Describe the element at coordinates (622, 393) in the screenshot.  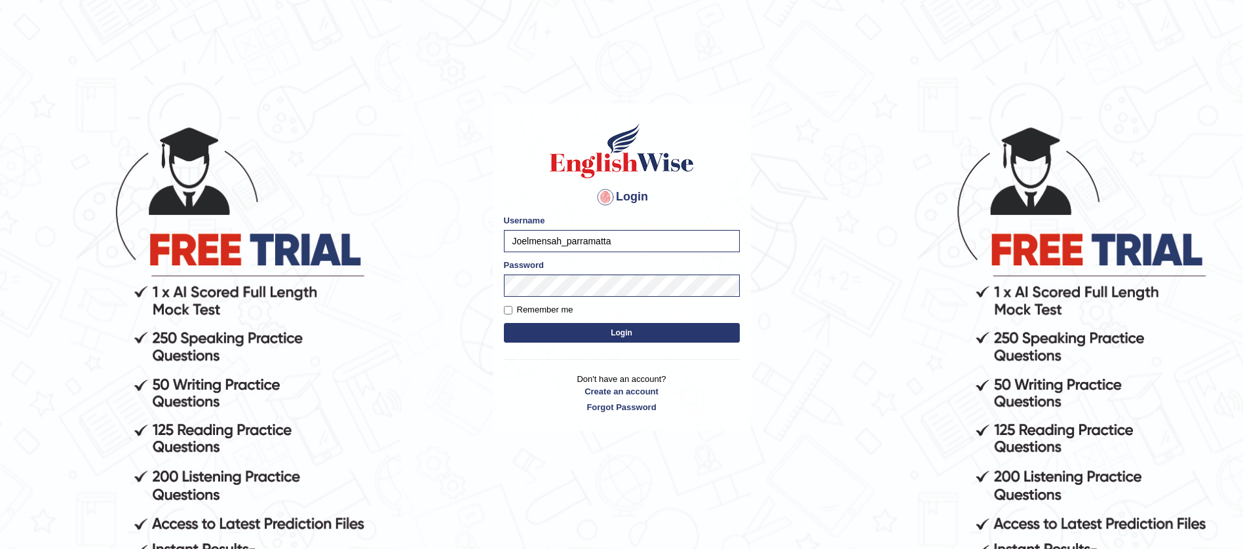
I see `p: Don't have an account?` at that location.